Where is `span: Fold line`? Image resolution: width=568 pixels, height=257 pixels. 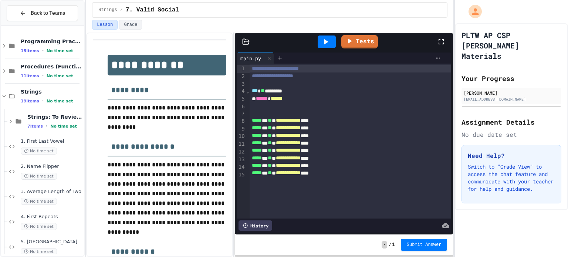 span: Fold line is located at coordinates (248, 91).